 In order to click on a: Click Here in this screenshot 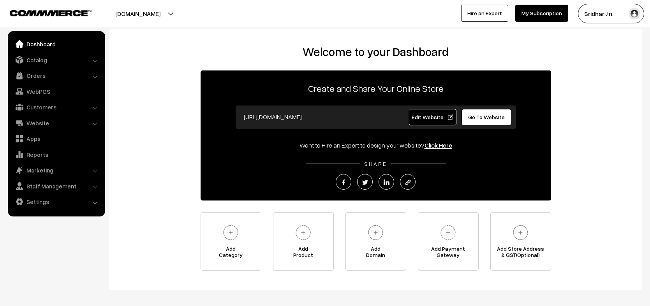, I will do `click(438, 145)`.